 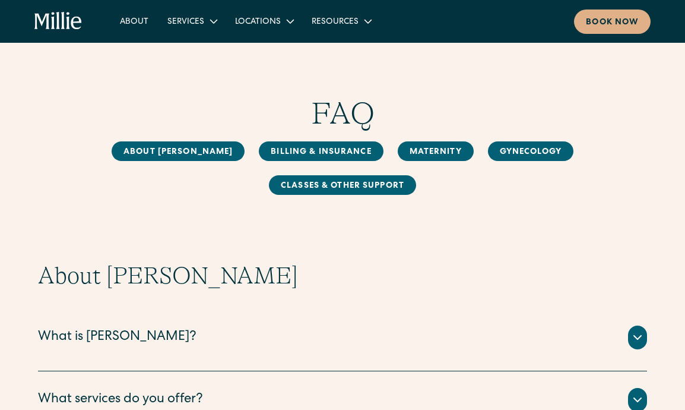 I want to click on a: MAternity, so click(x=436, y=151).